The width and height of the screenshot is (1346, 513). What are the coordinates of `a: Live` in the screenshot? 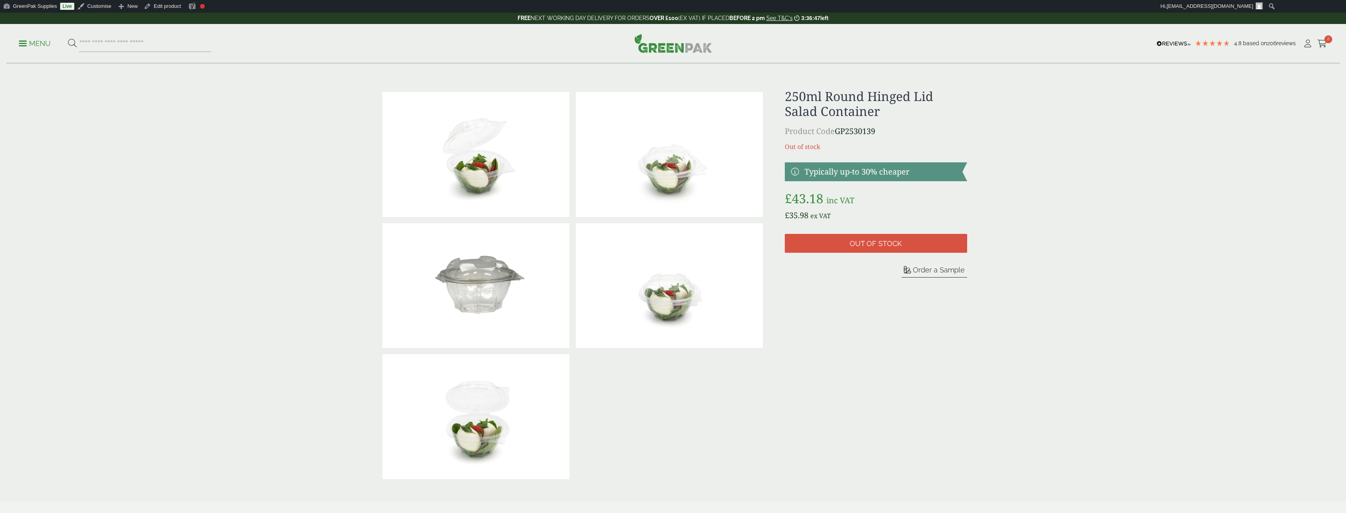 It's located at (67, 6).